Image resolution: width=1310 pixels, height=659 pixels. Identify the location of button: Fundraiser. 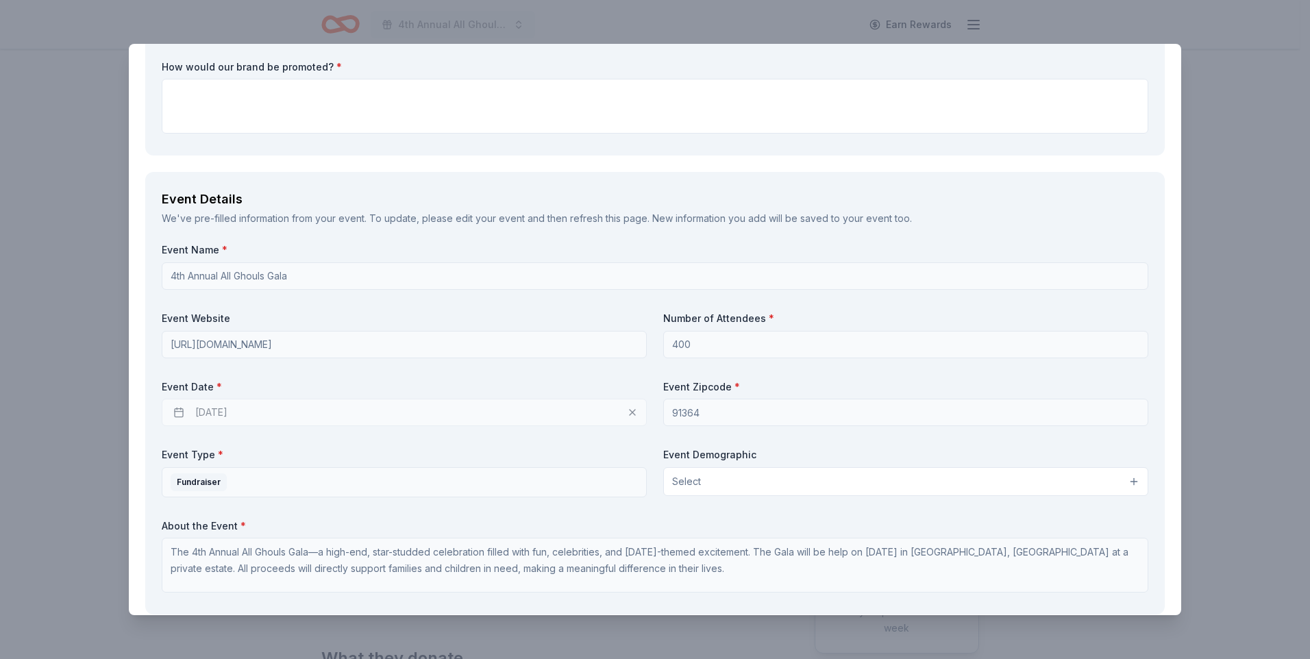
(404, 482).